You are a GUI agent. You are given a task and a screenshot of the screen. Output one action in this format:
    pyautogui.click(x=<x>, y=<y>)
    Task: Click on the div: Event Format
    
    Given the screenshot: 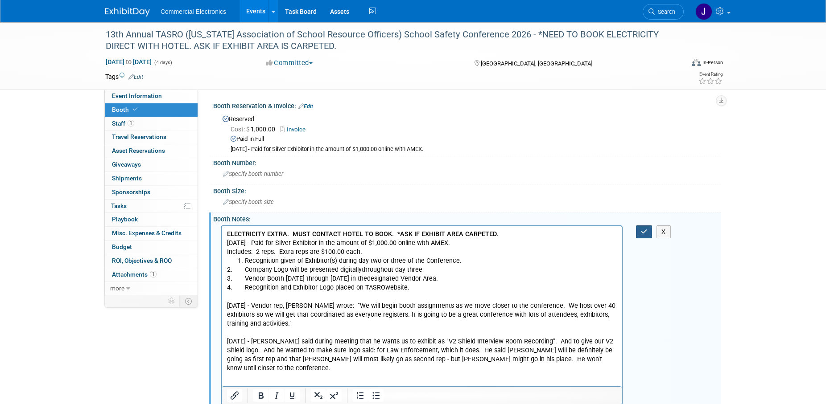 What is the action you would take?
    pyautogui.click(x=677, y=64)
    